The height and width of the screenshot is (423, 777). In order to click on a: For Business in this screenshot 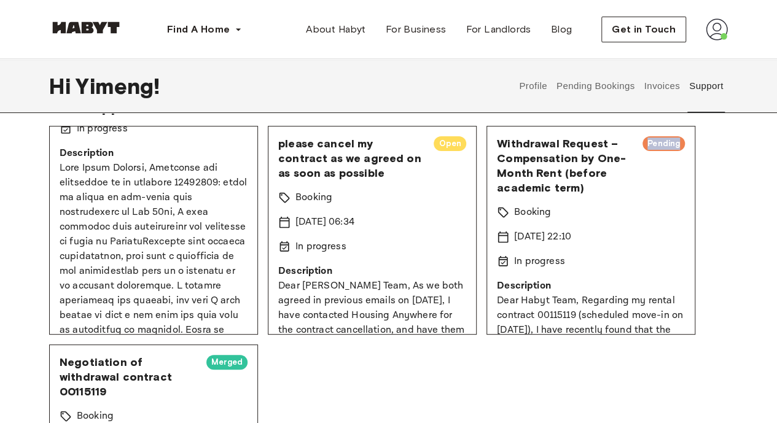, I will do `click(416, 29)`.